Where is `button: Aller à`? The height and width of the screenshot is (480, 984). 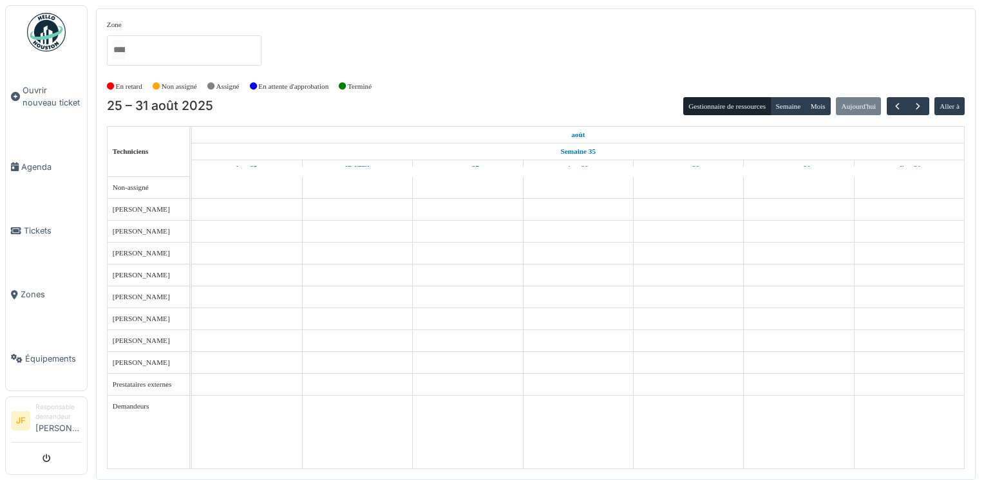 button: Aller à is located at coordinates (949, 106).